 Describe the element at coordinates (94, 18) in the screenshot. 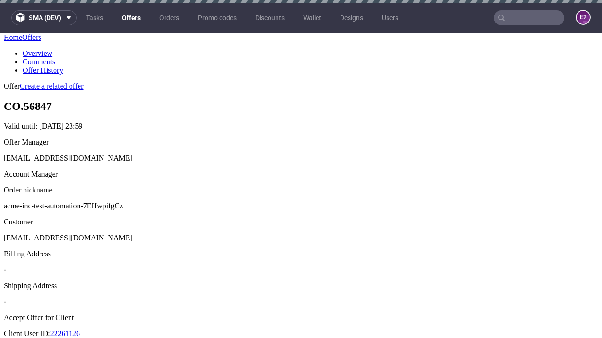

I see `a: Tasks` at that location.